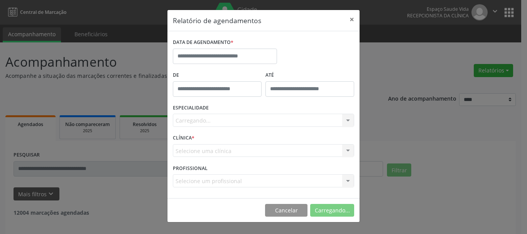 This screenshot has width=527, height=234. What do you see at coordinates (184, 138) in the screenshot?
I see `label: CLÍNICA` at bounding box center [184, 138].